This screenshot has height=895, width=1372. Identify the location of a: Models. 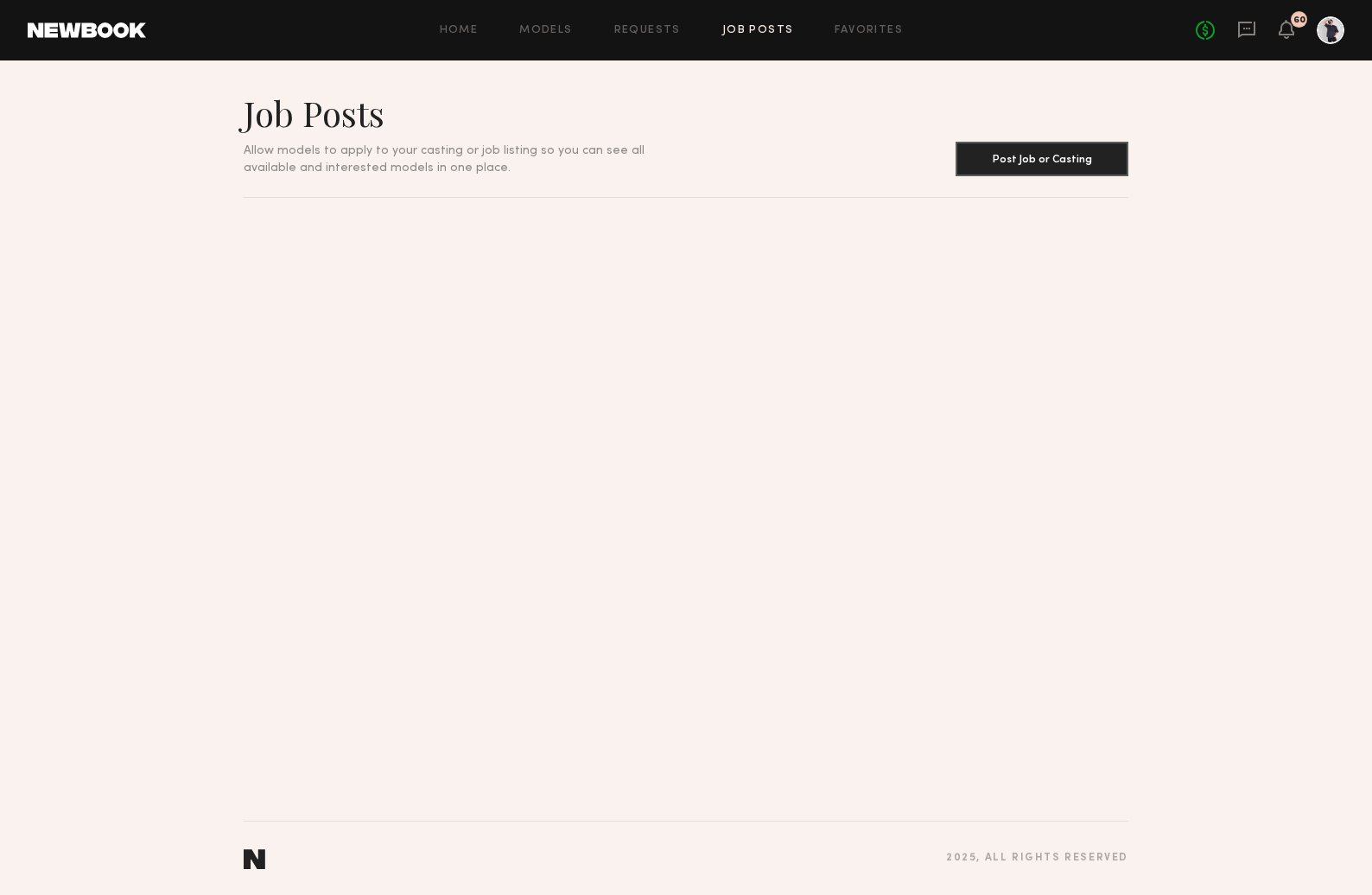
(545, 30).